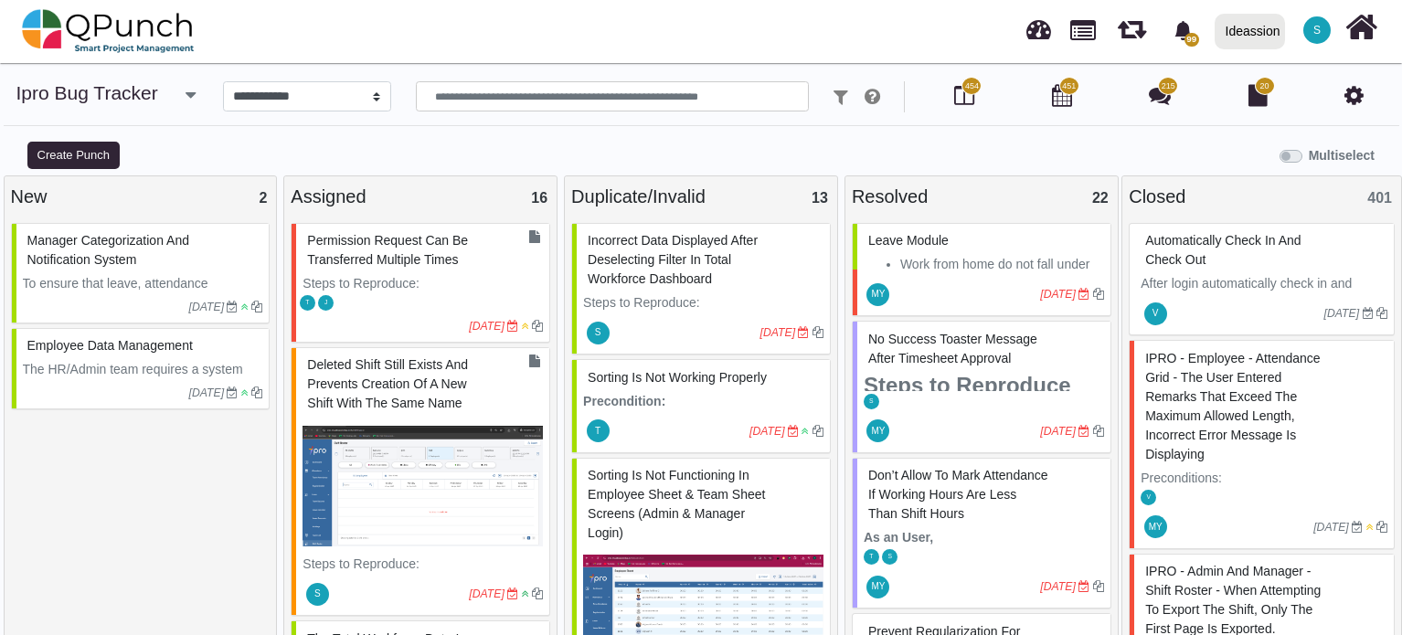 The height and width of the screenshot is (635, 1402). What do you see at coordinates (967, 385) in the screenshot?
I see `strong: Steps to Reproduce` at bounding box center [967, 385].